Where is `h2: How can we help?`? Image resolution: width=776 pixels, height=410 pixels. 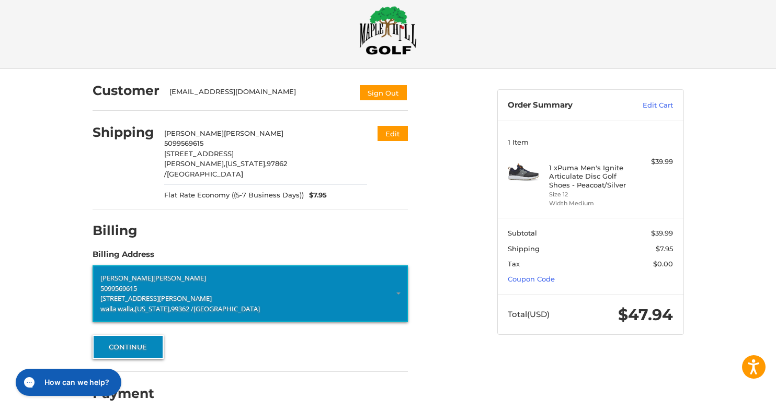
h2: How can we help? is located at coordinates (66, 17).